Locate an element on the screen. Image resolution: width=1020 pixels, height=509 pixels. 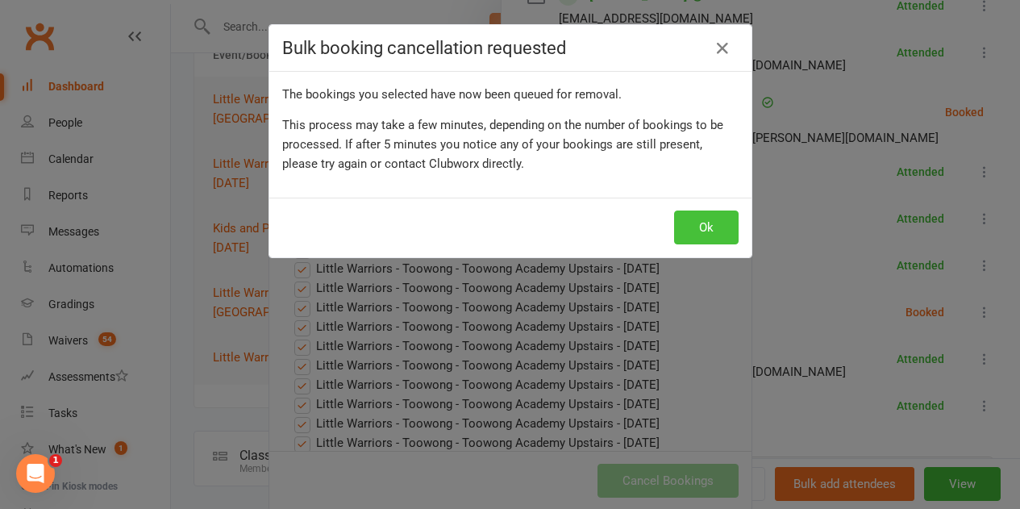
div: This process may take a few minutes, depending on the number of bookings to be processed. If afte... is located at coordinates (511, 144).